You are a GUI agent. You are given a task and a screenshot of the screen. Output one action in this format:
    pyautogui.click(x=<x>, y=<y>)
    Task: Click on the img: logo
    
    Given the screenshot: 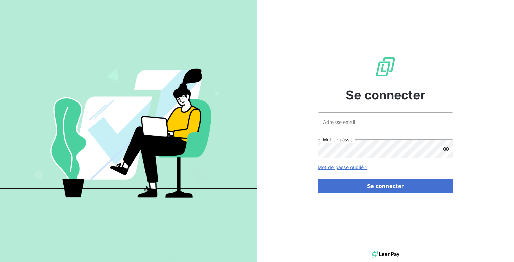 What is the action you would take?
    pyautogui.click(x=385, y=255)
    